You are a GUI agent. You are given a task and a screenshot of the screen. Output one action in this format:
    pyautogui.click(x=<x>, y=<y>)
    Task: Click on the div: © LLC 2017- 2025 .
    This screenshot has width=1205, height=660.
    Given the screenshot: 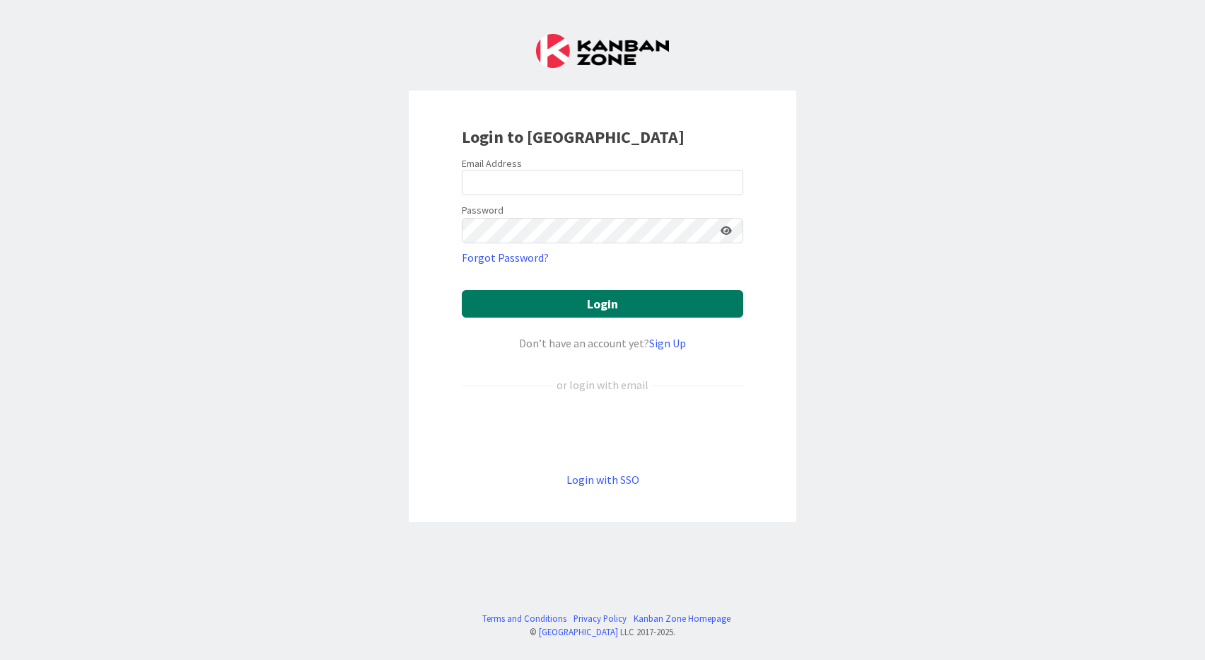 What is the action you would take?
    pyautogui.click(x=602, y=631)
    